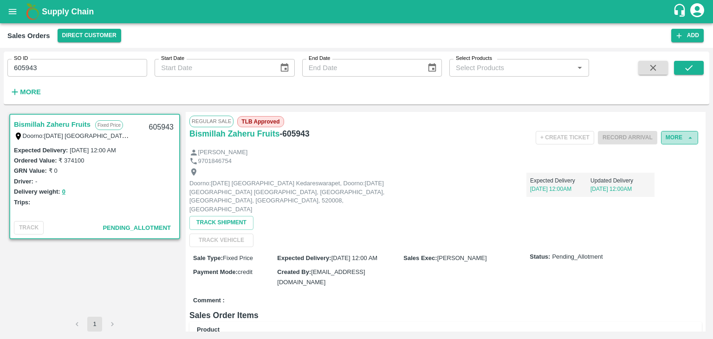 This screenshot has height=339, width=713. What do you see at coordinates (294, 134) in the screenshot?
I see `h6: - 605943` at bounding box center [294, 134].